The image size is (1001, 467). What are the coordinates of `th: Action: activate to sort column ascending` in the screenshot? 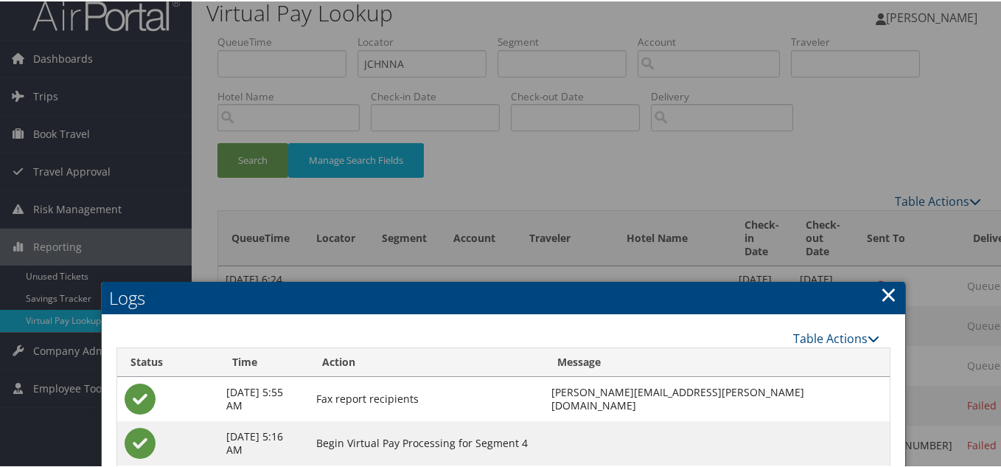 It's located at (426, 361).